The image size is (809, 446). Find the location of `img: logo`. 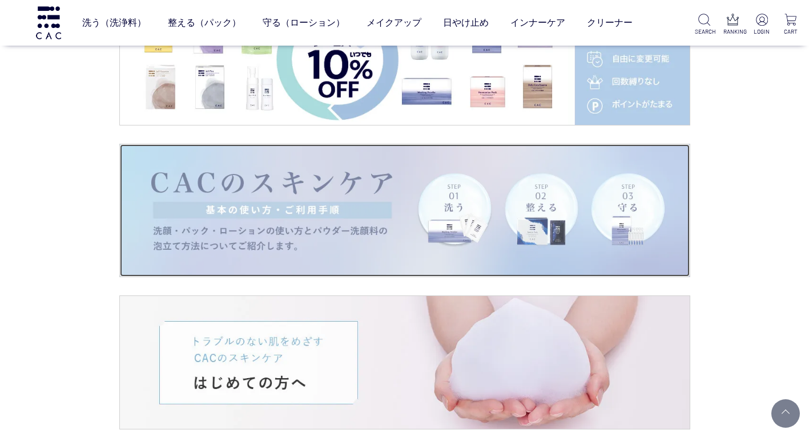

img: logo is located at coordinates (49, 22).